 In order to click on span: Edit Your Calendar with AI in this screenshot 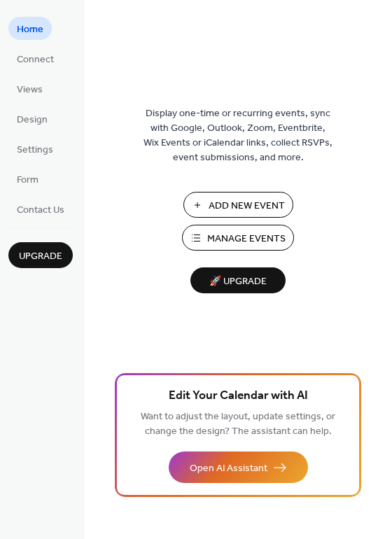, I will do `click(238, 396)`.